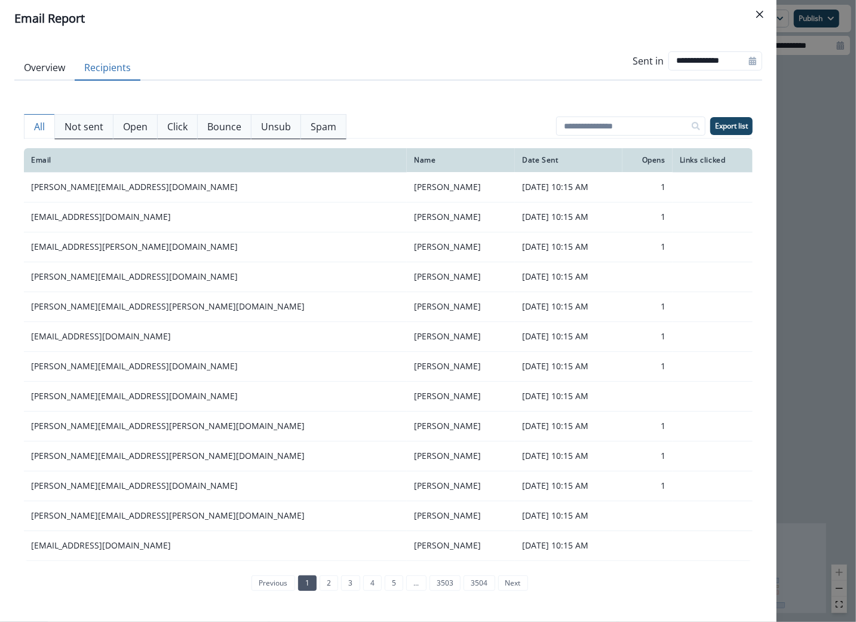 The width and height of the screenshot is (856, 622). What do you see at coordinates (513, 583) in the screenshot?
I see `a: Next page` at bounding box center [513, 583].